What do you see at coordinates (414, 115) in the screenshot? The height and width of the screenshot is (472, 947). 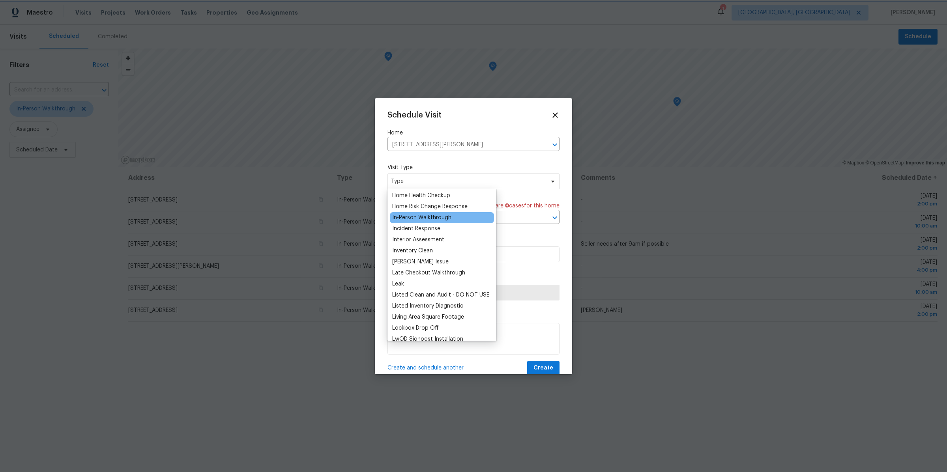 I see `span: Schedule Visit` at bounding box center [414, 115].